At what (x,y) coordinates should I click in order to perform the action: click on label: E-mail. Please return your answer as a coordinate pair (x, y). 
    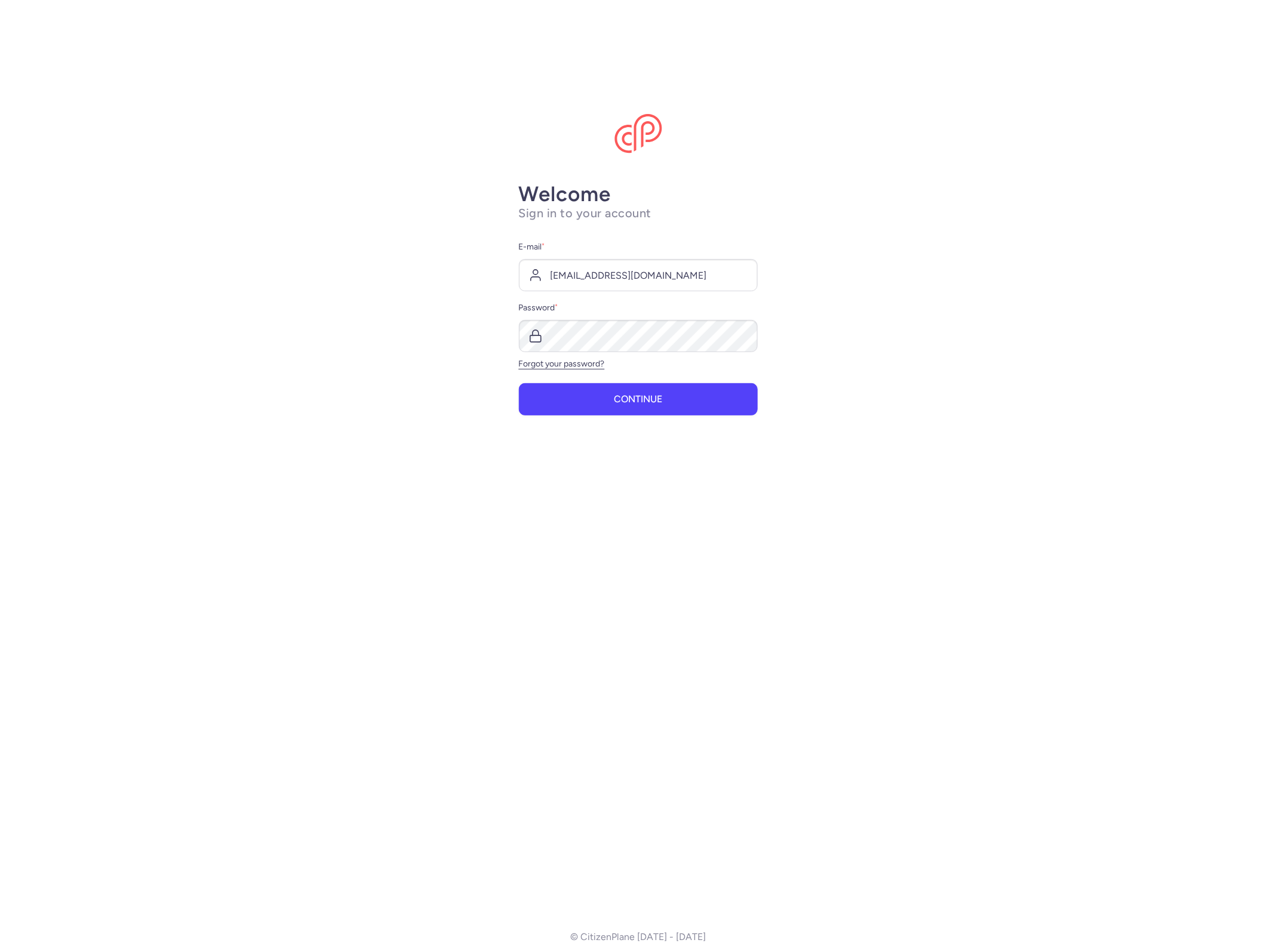
    Looking at the image, I should click on (638, 247).